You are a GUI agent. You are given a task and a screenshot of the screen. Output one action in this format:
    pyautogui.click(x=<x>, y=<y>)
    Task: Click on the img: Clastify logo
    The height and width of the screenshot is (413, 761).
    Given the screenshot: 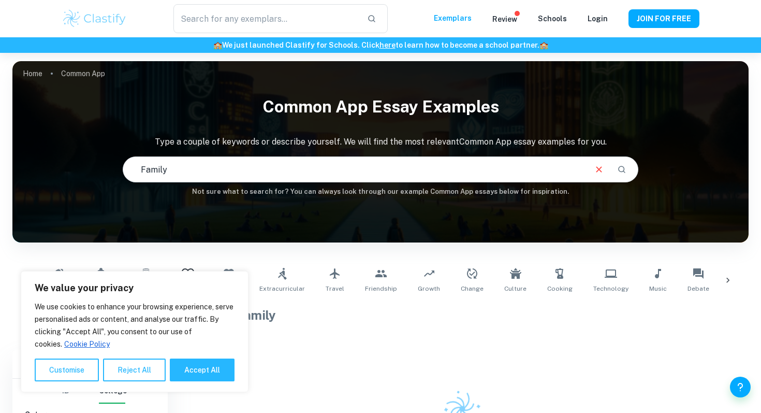 What is the action you would take?
    pyautogui.click(x=94, y=19)
    